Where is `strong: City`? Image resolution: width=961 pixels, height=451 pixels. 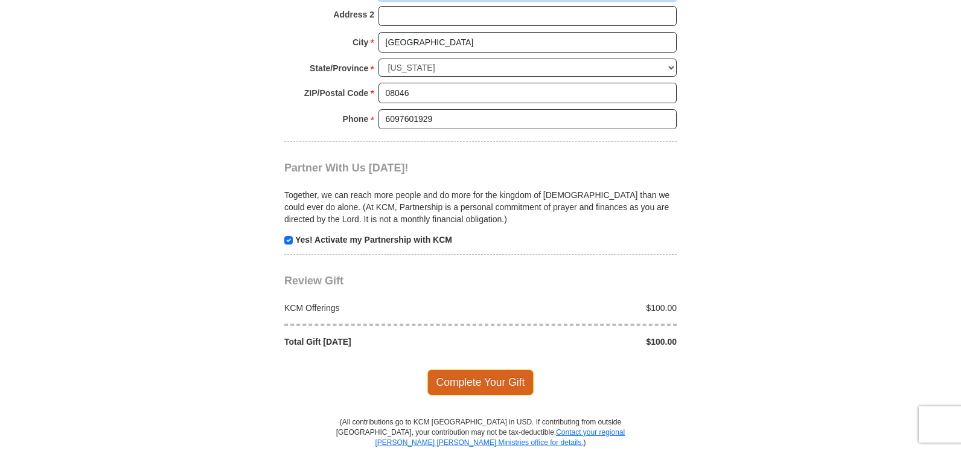 strong: City is located at coordinates (360, 42).